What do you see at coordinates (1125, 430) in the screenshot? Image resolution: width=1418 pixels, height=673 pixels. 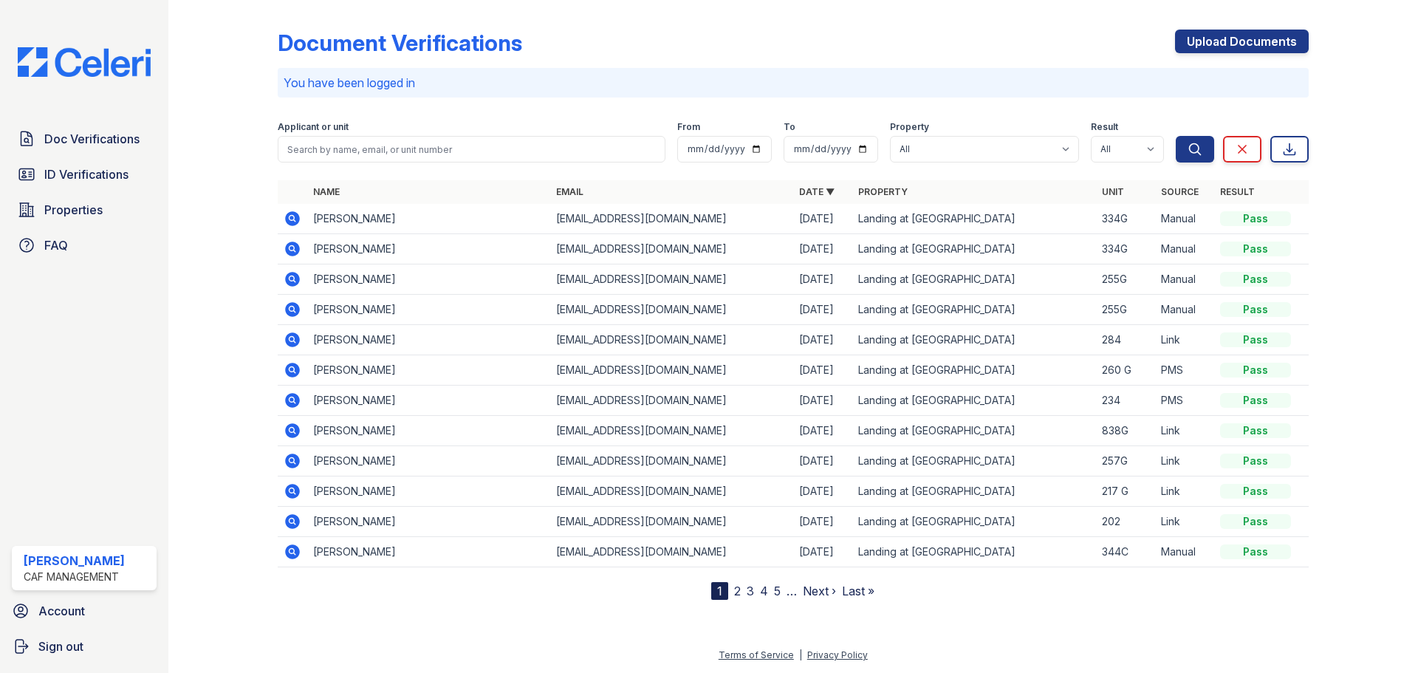 I see `td: 838G` at bounding box center [1125, 430].